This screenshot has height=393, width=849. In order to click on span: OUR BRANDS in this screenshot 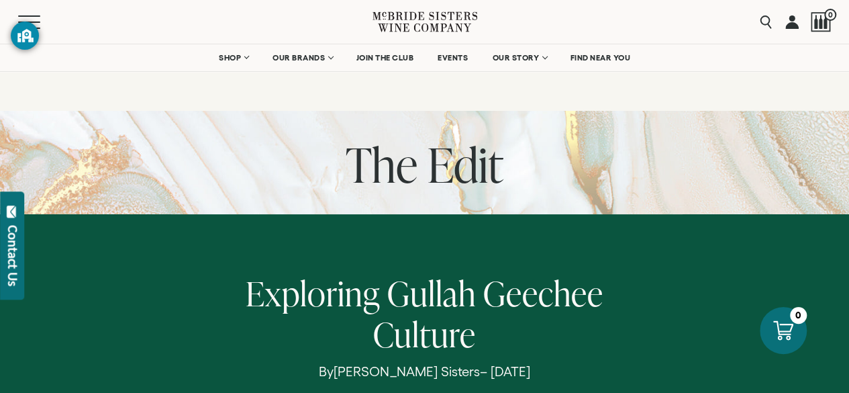, I will do `click(299, 58)`.